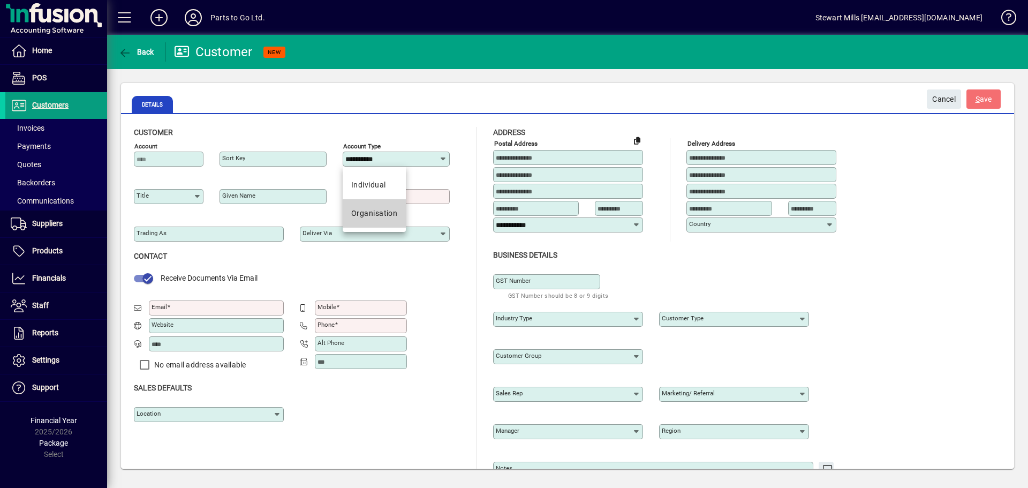  Describe the element at coordinates (26, 164) in the screenshot. I see `span: Quotes` at that location.